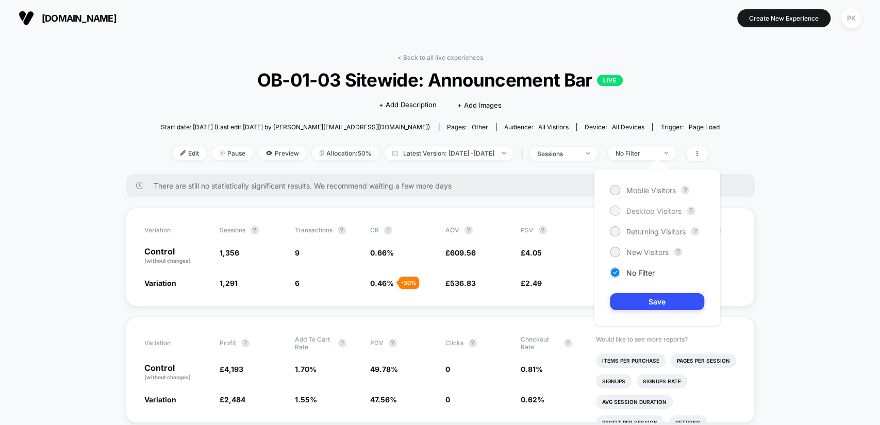 The height and width of the screenshot is (425, 880). Describe the element at coordinates (610, 80) in the screenshot. I see `p: LIVE` at that location.